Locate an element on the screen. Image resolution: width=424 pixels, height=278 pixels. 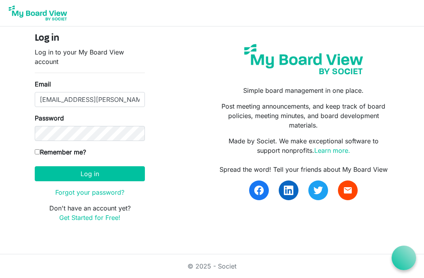
img: My Board View Logo is located at coordinates (38, 13).